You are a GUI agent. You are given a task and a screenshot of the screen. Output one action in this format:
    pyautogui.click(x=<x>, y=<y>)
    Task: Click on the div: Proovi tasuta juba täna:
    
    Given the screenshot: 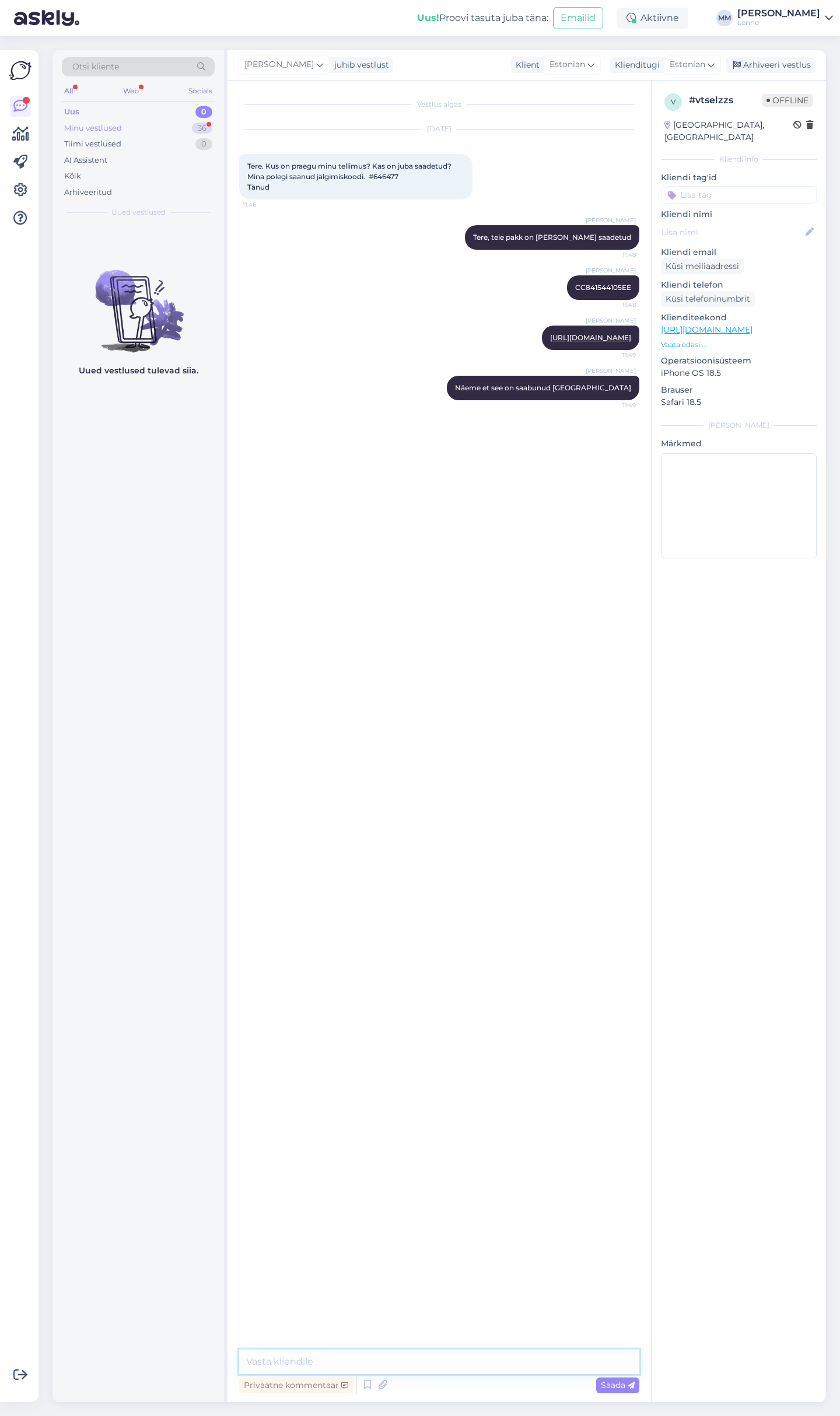 What is the action you would take?
    pyautogui.click(x=483, y=18)
    